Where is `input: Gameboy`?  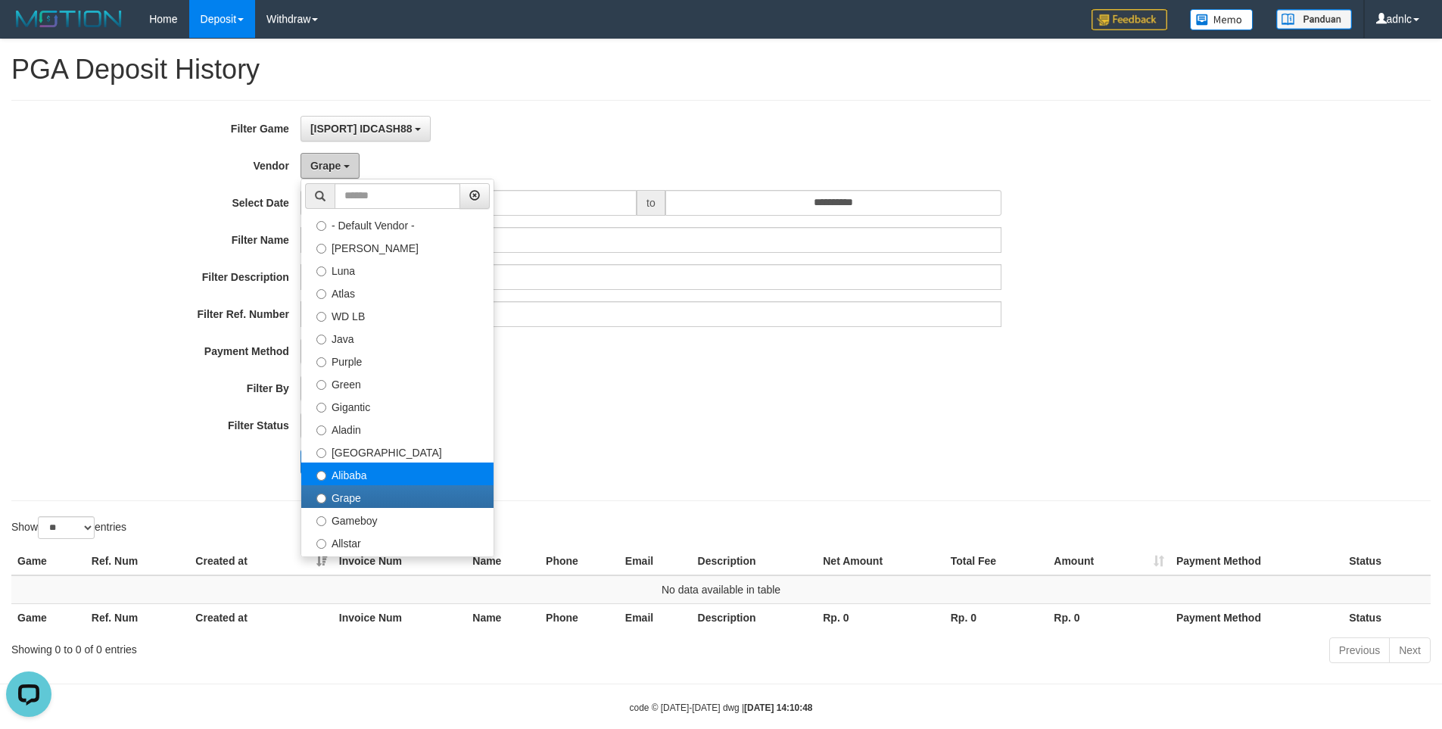 input: Gameboy is located at coordinates (321, 521).